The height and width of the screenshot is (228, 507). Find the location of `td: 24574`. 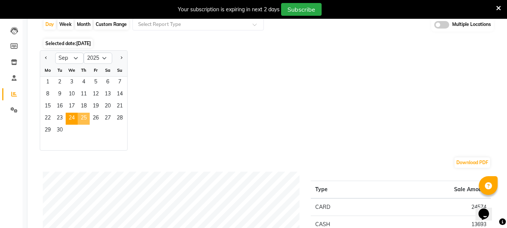

td: 24574 is located at coordinates (442, 207).